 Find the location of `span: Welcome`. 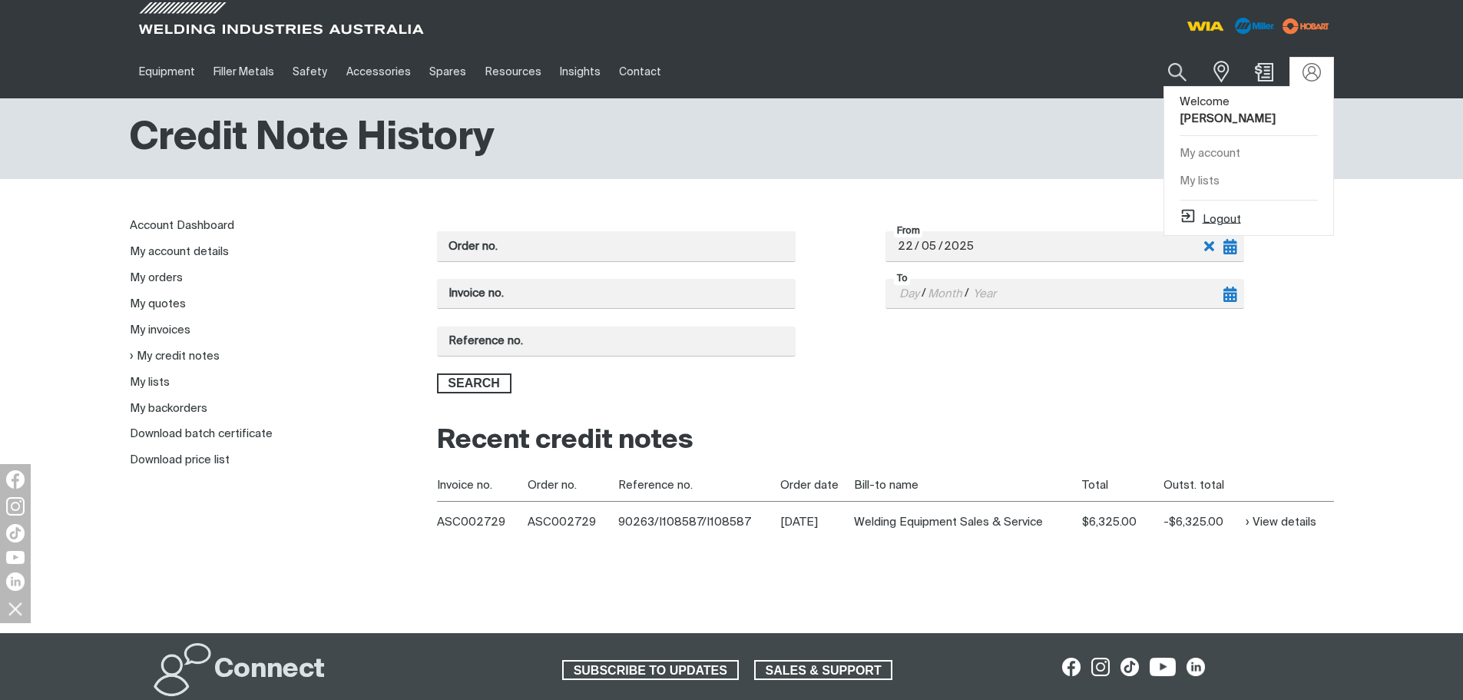

span: Welcome is located at coordinates (1227, 111).